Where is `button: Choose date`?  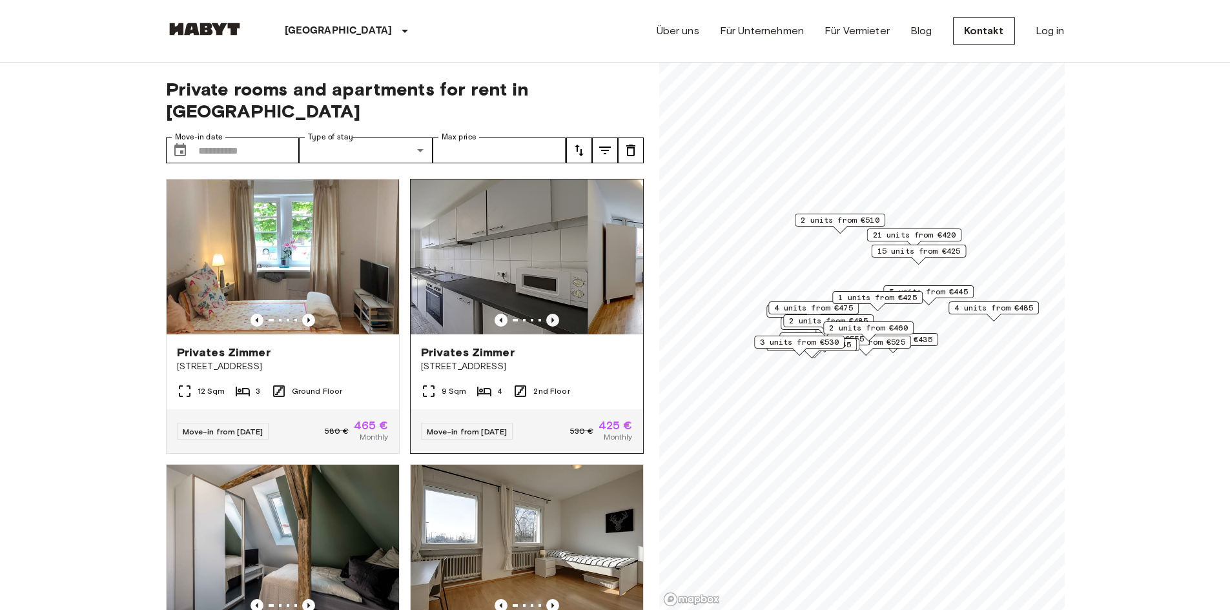
button: Choose date is located at coordinates (180, 150).